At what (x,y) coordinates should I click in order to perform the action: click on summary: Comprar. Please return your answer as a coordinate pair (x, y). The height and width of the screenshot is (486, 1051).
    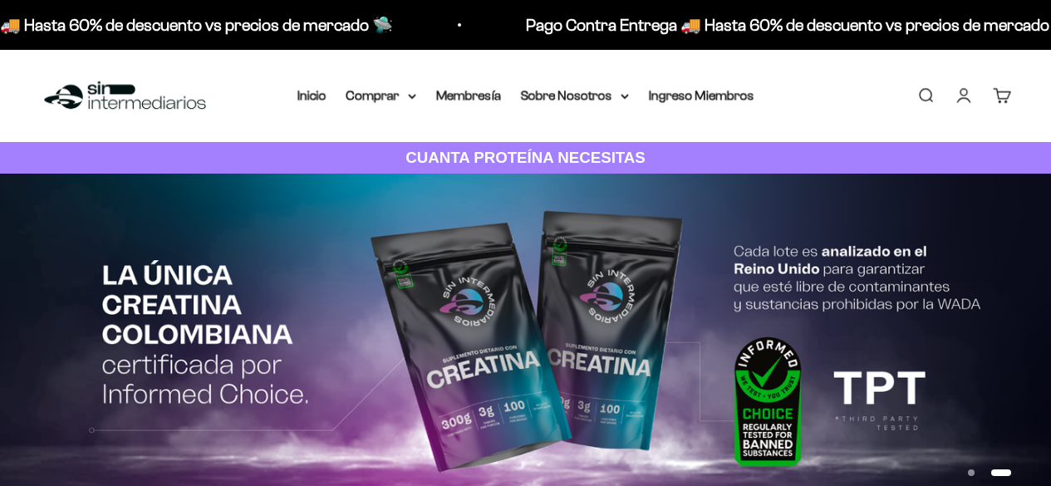
    Looking at the image, I should click on (381, 96).